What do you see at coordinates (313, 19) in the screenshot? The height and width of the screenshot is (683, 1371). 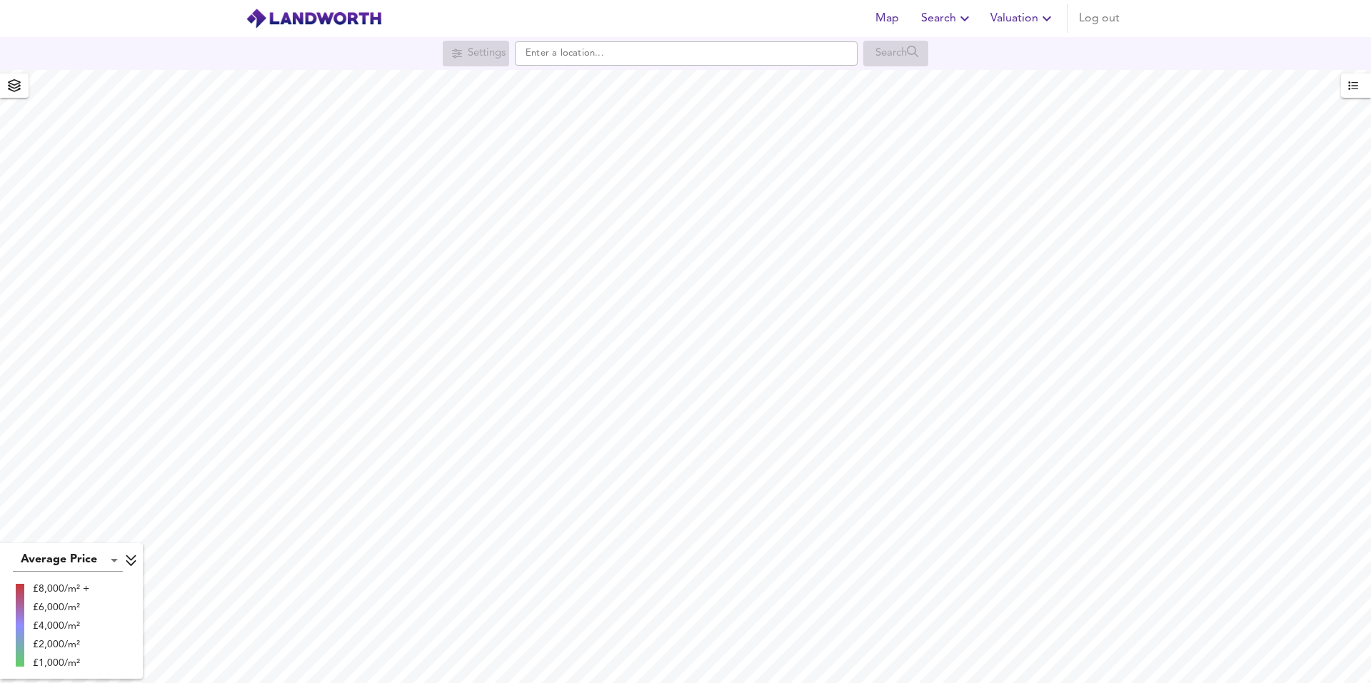 I see `img: logo` at bounding box center [313, 19].